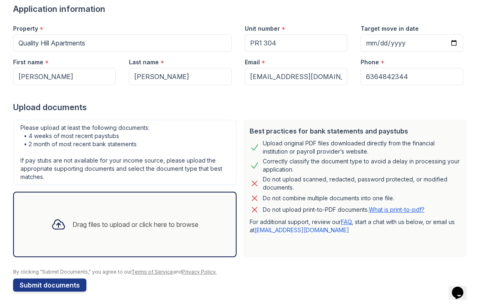 The image size is (483, 308). What do you see at coordinates (135, 224) in the screenshot?
I see `div: Drag files to upload or click here to browse` at bounding box center [135, 224].